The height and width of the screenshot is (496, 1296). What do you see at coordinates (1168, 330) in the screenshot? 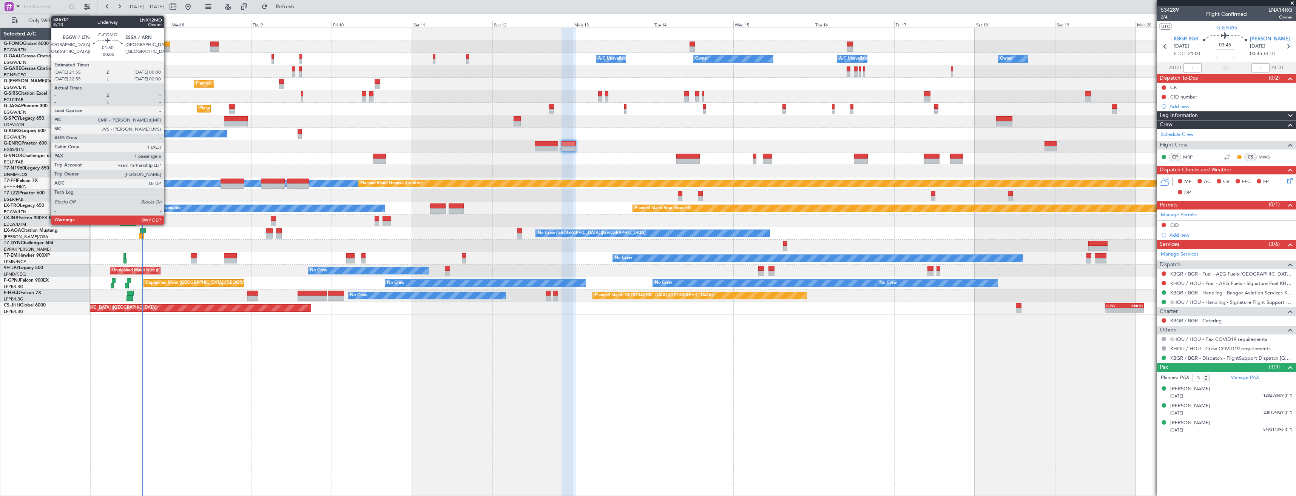
I see `span: Others` at bounding box center [1168, 330].